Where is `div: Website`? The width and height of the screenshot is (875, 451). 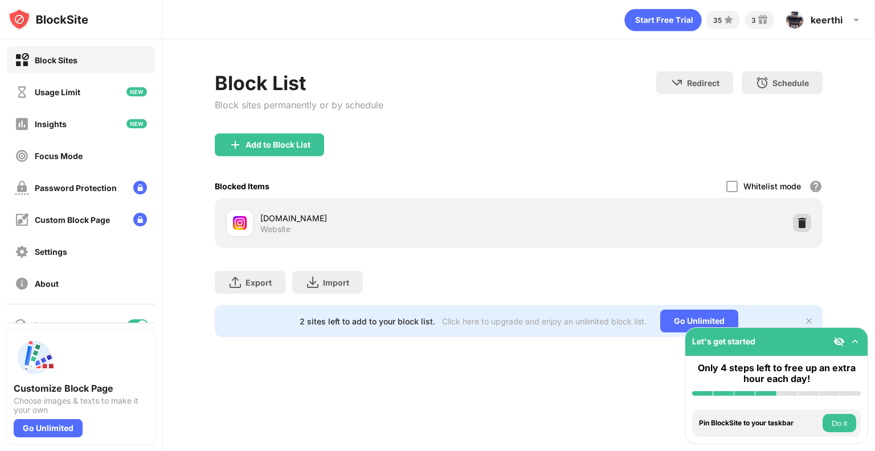 div: Website is located at coordinates (275, 229).